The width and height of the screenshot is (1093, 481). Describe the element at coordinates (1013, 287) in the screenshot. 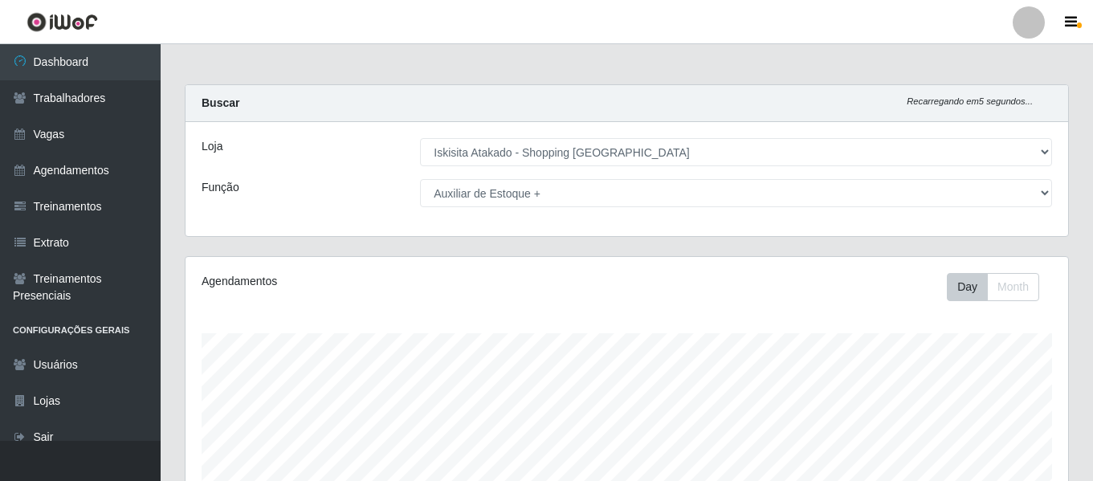

I see `button: Month` at that location.